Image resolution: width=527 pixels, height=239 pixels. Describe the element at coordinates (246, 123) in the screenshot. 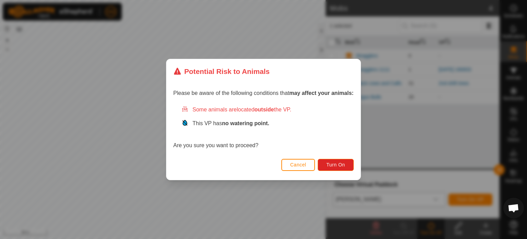

I see `strong: no watering point.` at that location.